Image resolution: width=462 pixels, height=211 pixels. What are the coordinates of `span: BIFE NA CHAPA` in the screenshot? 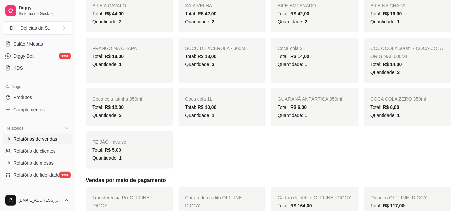 It's located at (388, 6).